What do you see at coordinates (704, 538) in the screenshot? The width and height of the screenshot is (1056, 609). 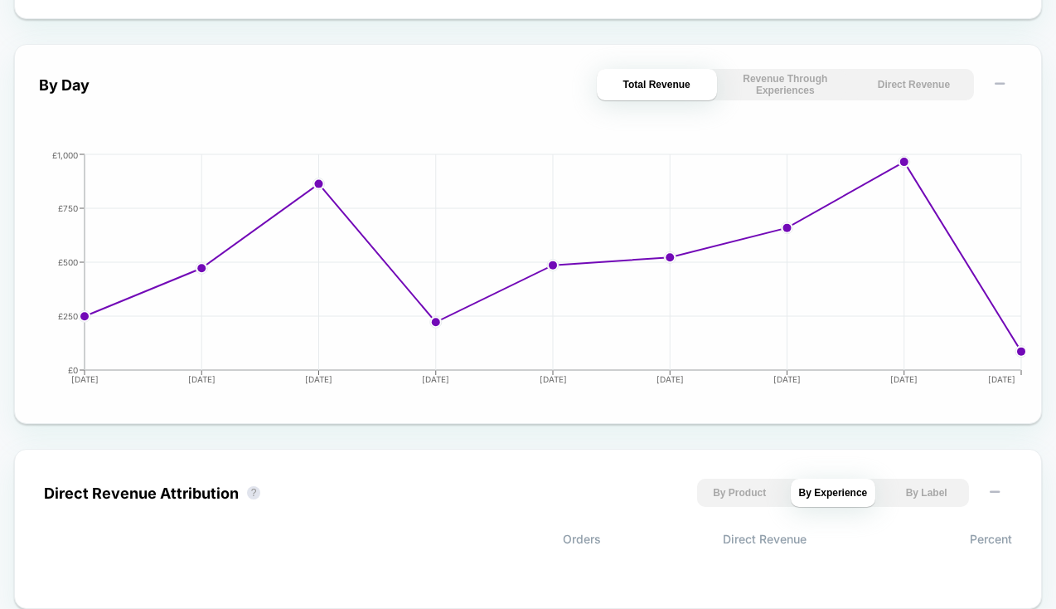 I see `span: Direct Revenue` at bounding box center [704, 538].